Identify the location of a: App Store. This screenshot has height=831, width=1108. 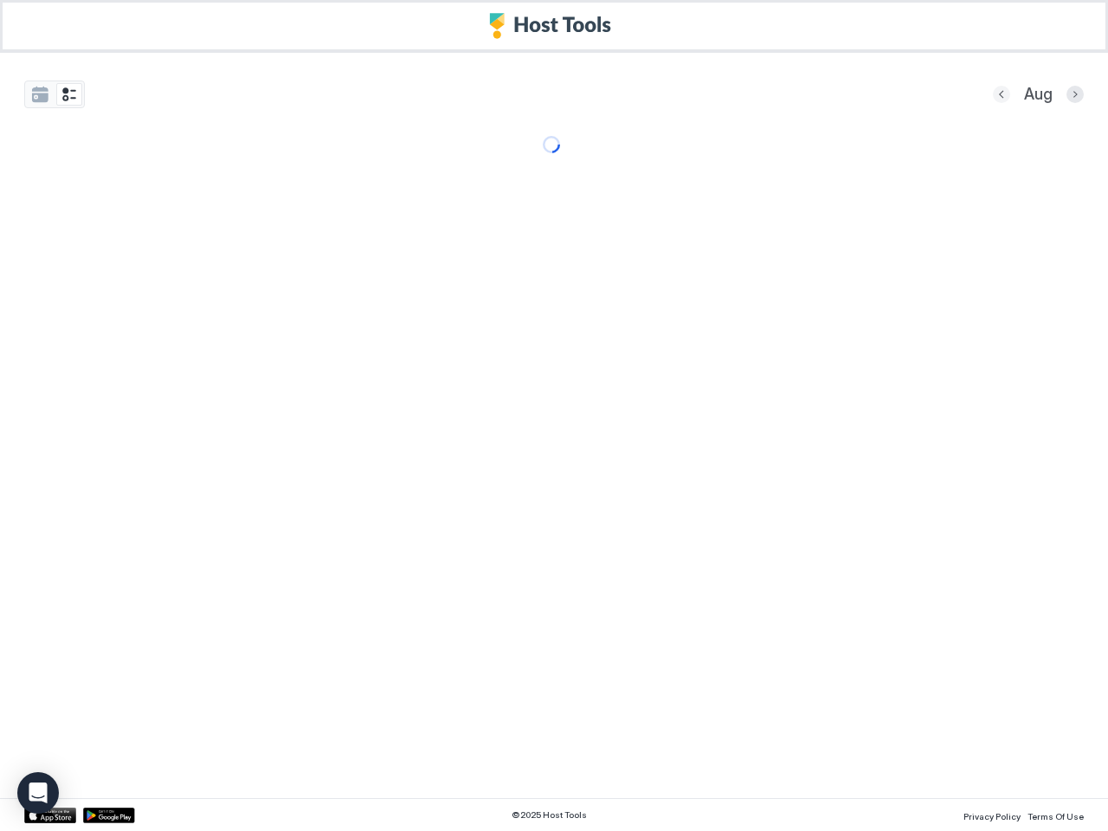
(50, 816).